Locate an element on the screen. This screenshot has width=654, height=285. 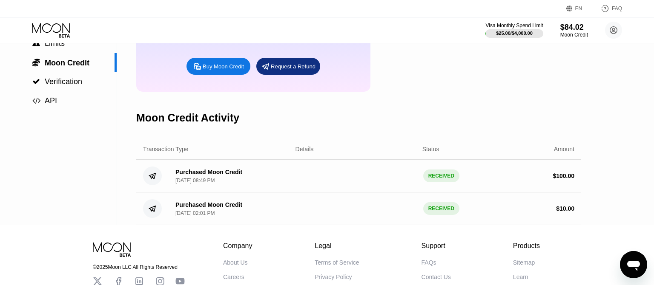
div: $ 100.00 is located at coordinates (563, 176).